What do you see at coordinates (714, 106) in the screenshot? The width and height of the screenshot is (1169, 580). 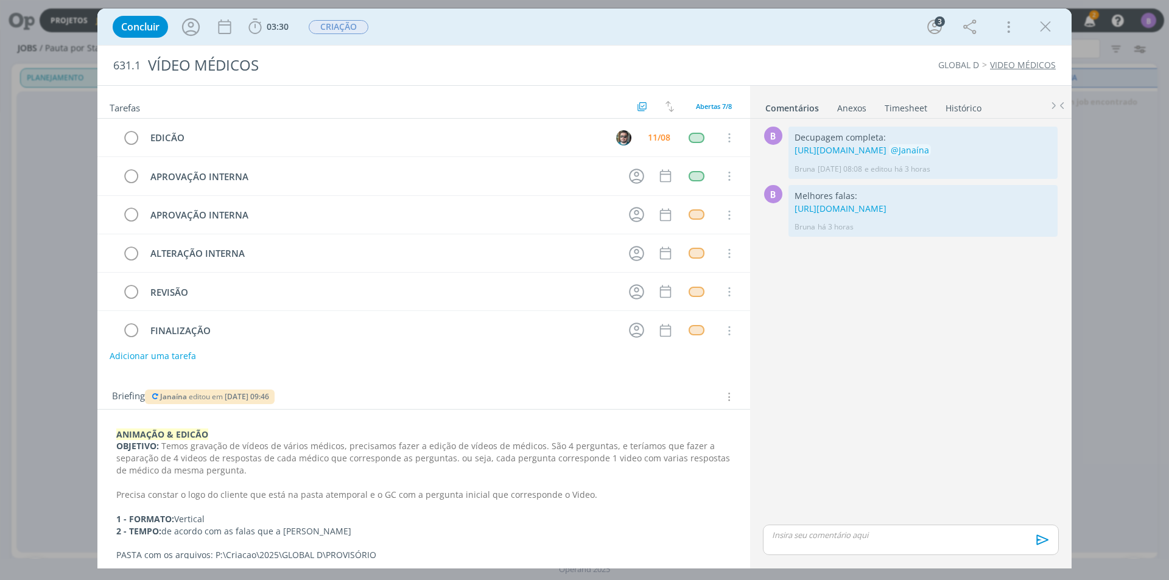 I see `span: Abertas 7/8` at bounding box center [714, 106].